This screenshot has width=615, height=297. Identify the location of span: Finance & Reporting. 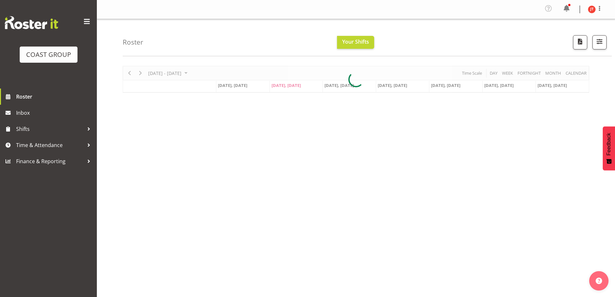
(50, 161).